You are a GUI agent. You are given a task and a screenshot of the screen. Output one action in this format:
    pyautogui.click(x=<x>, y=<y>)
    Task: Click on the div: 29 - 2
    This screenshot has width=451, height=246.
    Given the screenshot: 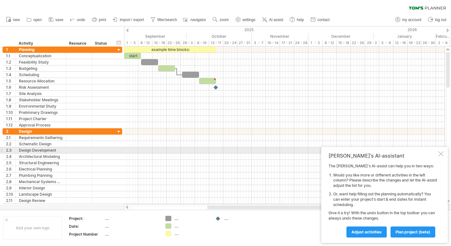 What is the action you would take?
    pyautogui.click(x=372, y=43)
    